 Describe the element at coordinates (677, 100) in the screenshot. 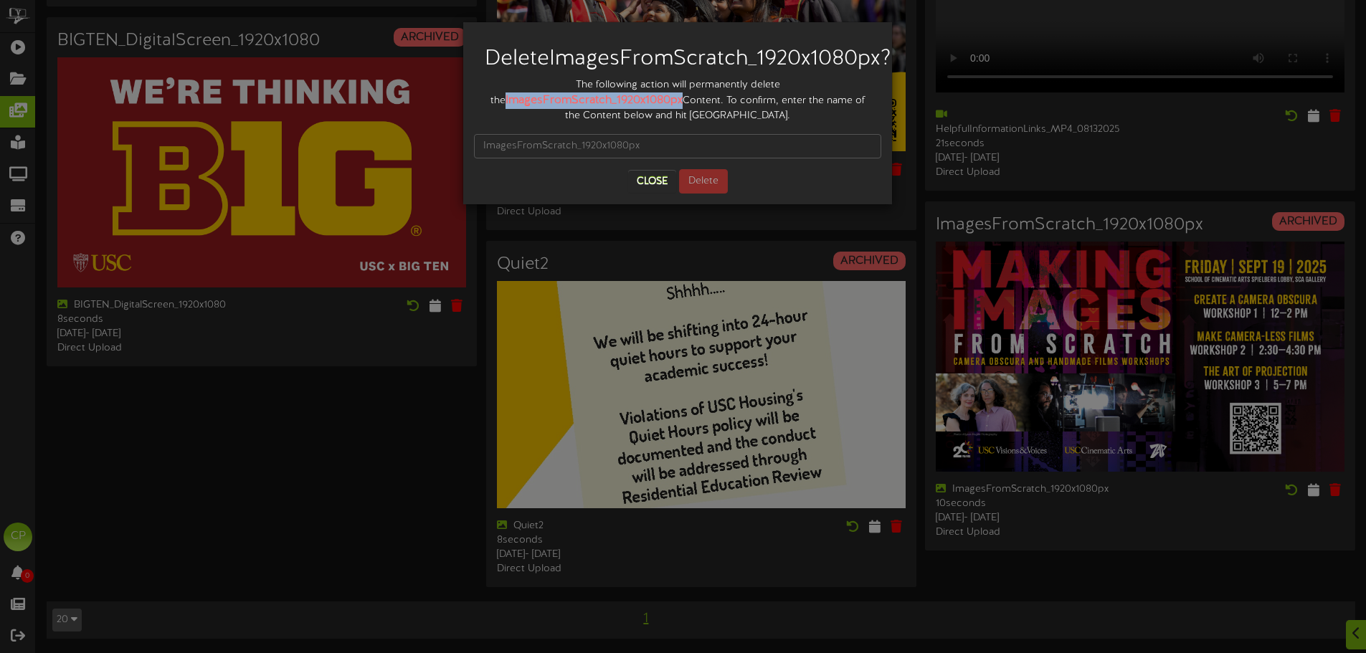

I see `div: The following action will permanently delete the Content. To confirm, enter the name of the Conte...` at that location.